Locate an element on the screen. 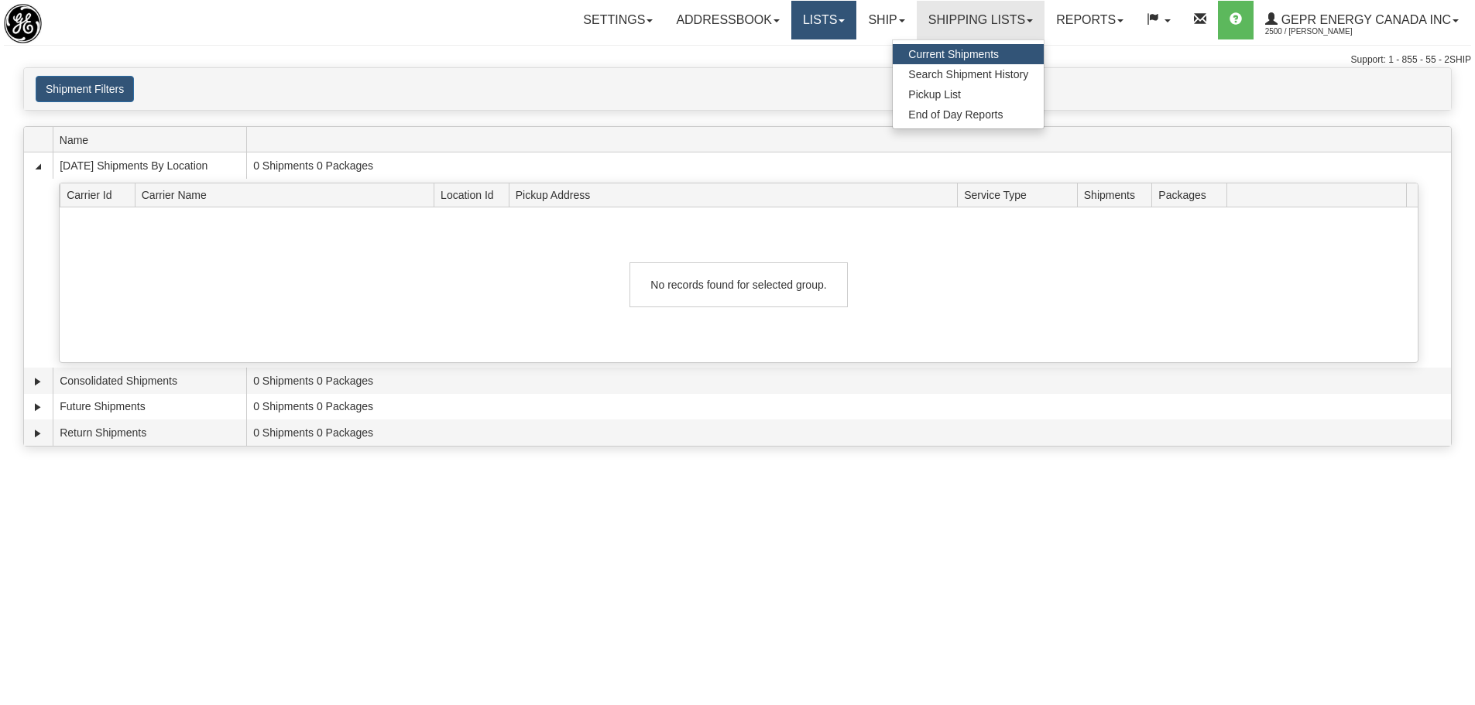  img: logo2500.jpg is located at coordinates (22, 23).